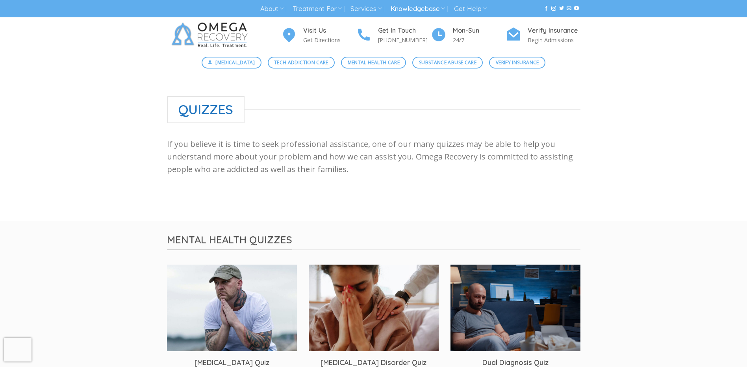 The image size is (747, 367). What do you see at coordinates (366, 9) in the screenshot?
I see `a: Services` at bounding box center [366, 9].